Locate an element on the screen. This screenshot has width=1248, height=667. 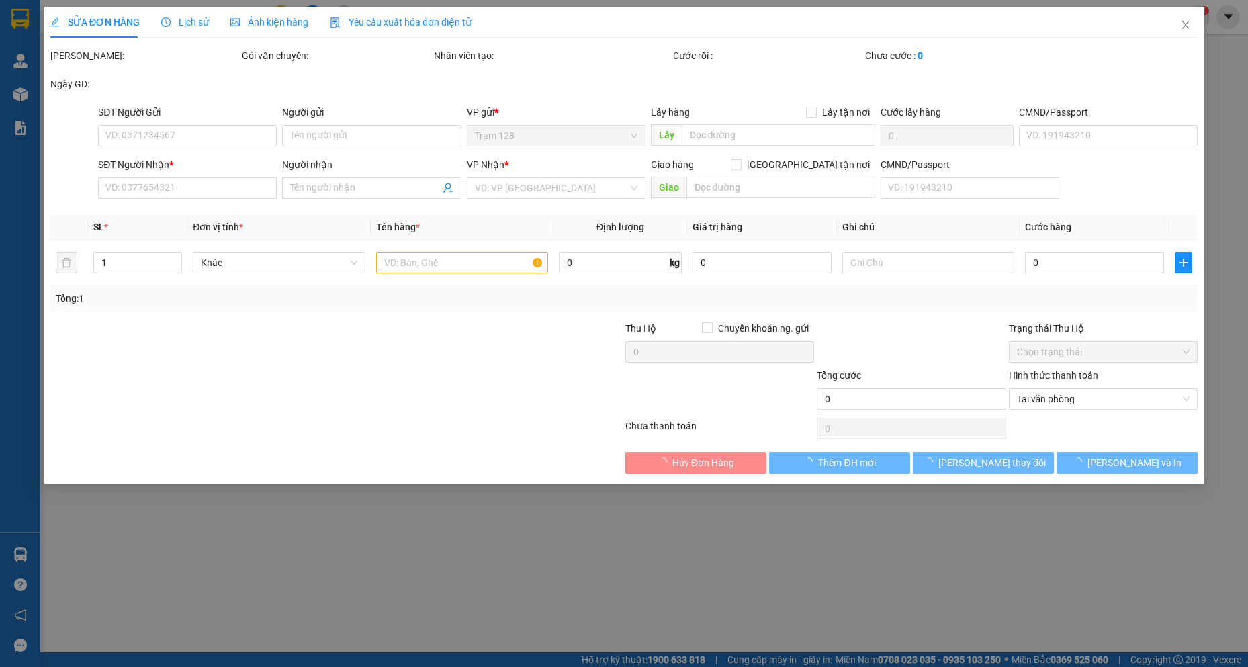
span: plus is located at coordinates (1183, 263).